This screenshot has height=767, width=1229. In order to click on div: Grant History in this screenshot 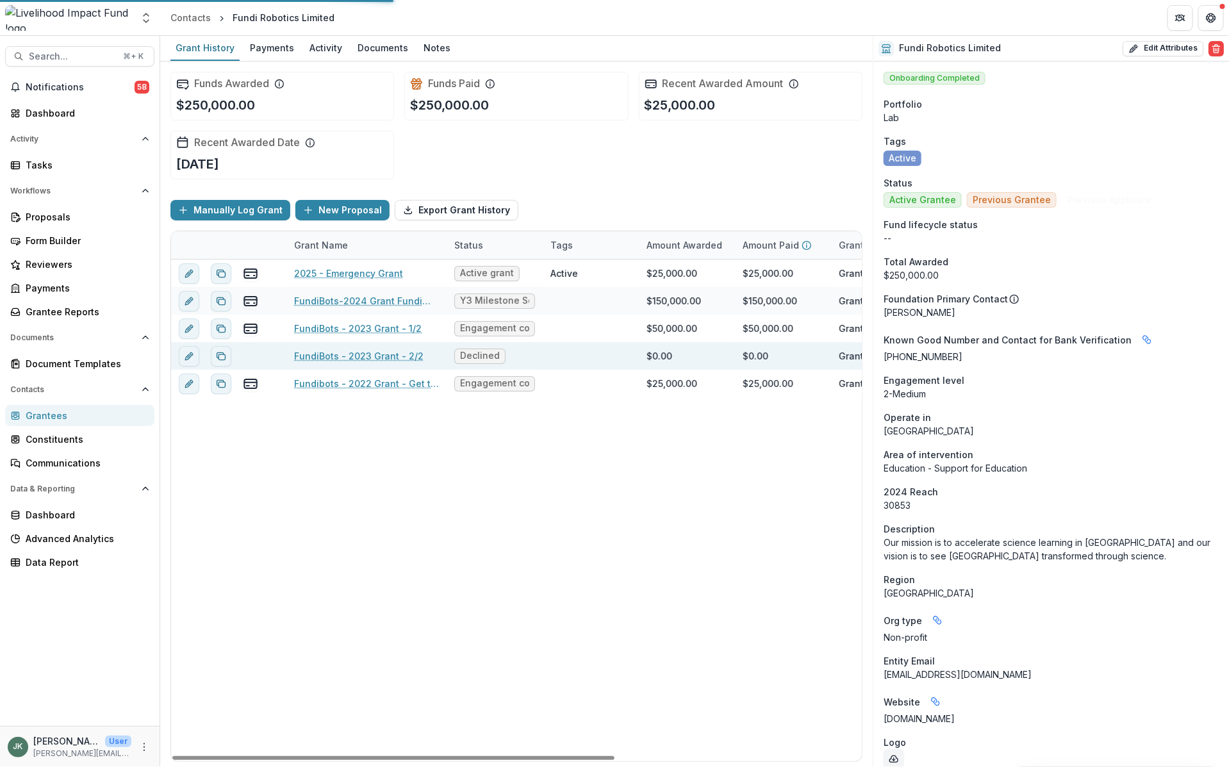, I will do `click(205, 47)`.